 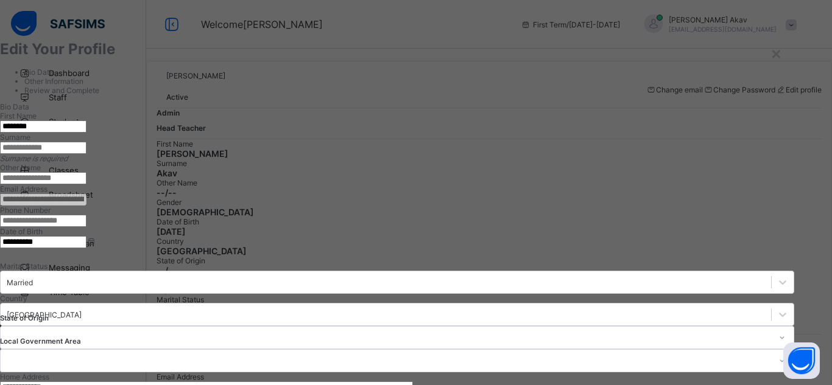 I want to click on span: Review and Complete, so click(x=62, y=90).